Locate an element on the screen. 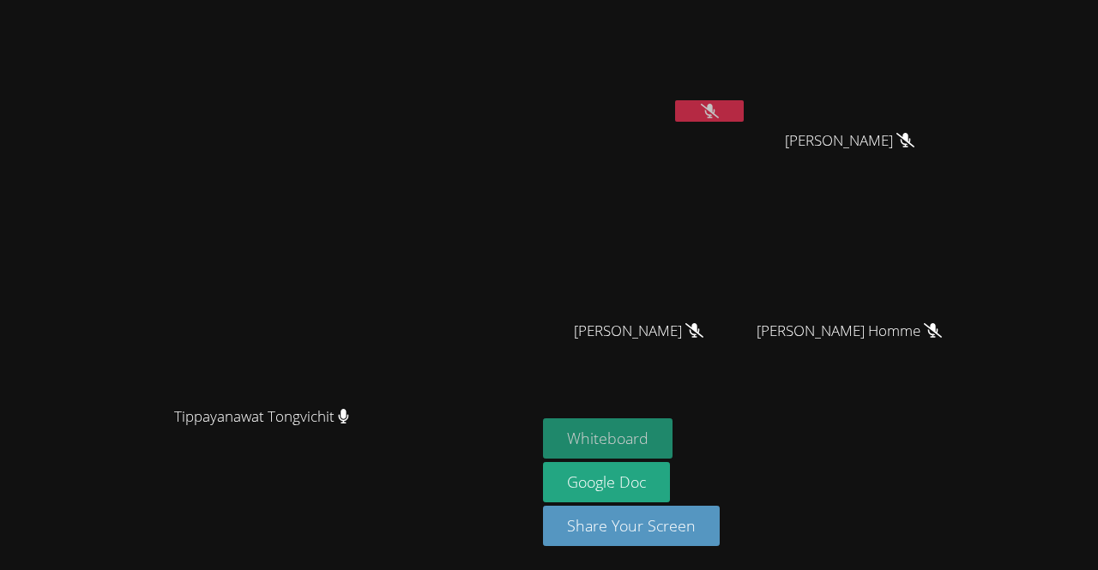 Image resolution: width=1098 pixels, height=570 pixels. button: Share Your Screen is located at coordinates (631, 526).